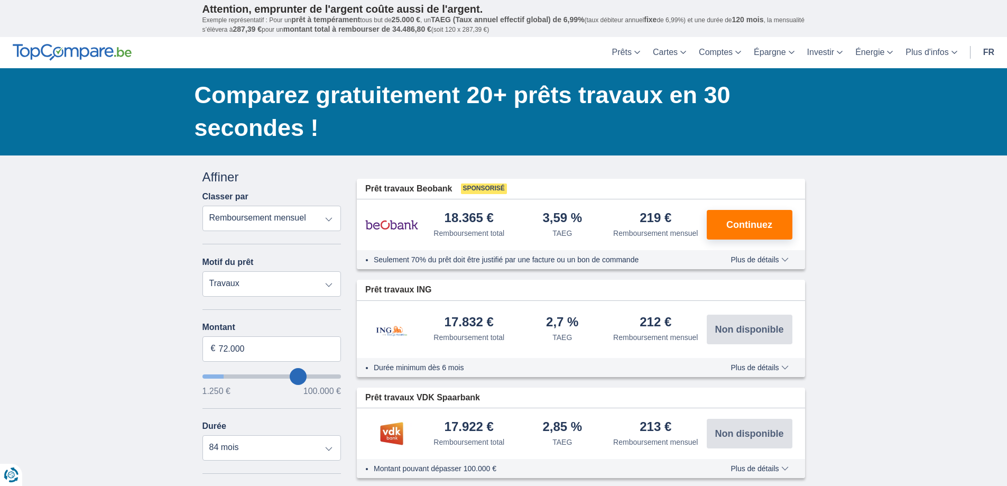  Describe the element at coordinates (325, 20) in the screenshot. I see `span: prêt à tempérament` at that location.